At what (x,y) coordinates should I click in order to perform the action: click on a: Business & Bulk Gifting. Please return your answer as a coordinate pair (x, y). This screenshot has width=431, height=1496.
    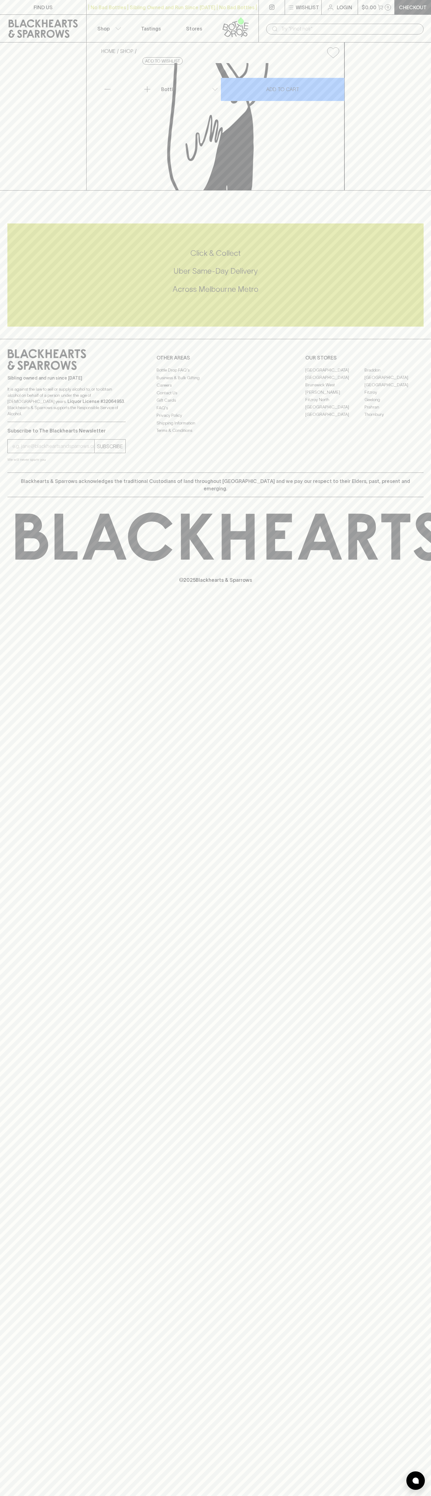
    Looking at the image, I should click on (216, 378).